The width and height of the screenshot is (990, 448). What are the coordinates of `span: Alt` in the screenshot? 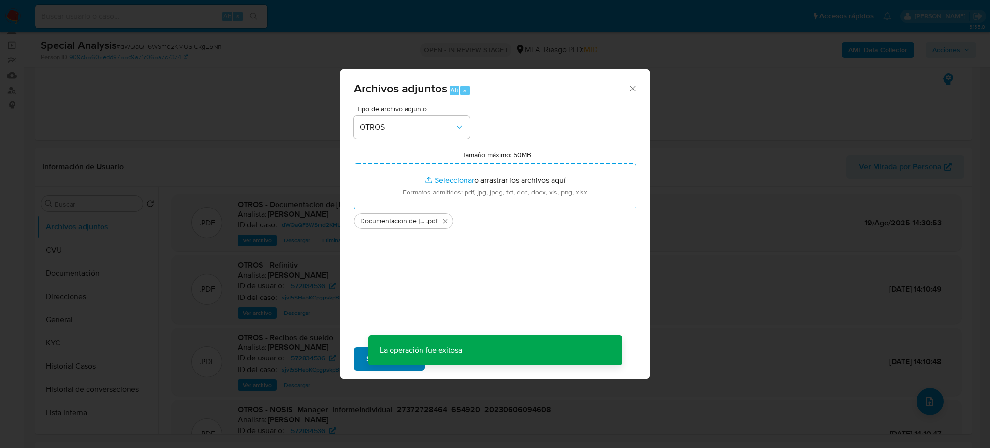 It's located at (455, 90).